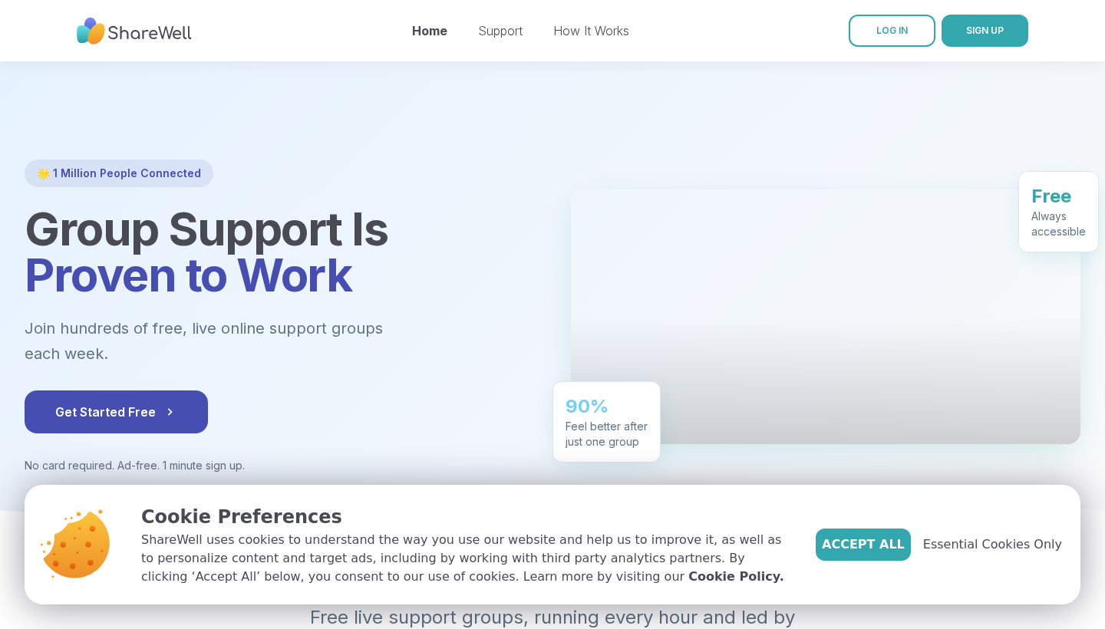  I want to click on span: Accept All, so click(863, 545).